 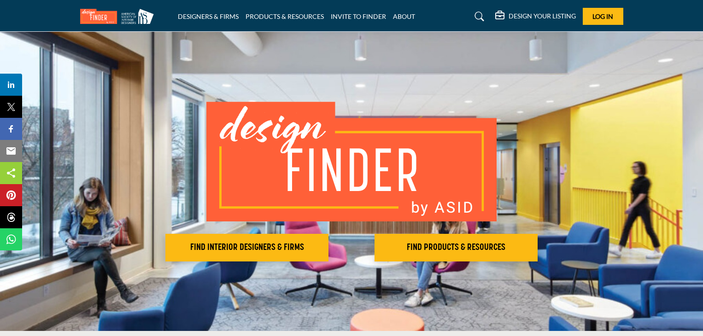 What do you see at coordinates (456, 248) in the screenshot?
I see `button: FIND PRODUCTS & RESOURCES` at bounding box center [456, 248].